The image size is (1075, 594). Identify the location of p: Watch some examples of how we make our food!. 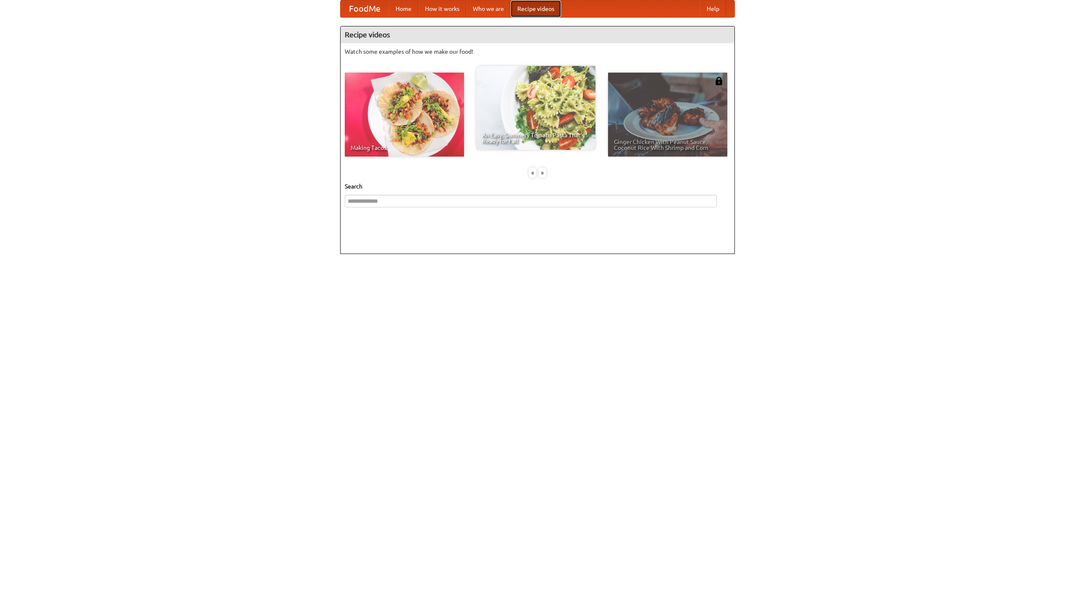
(537, 52).